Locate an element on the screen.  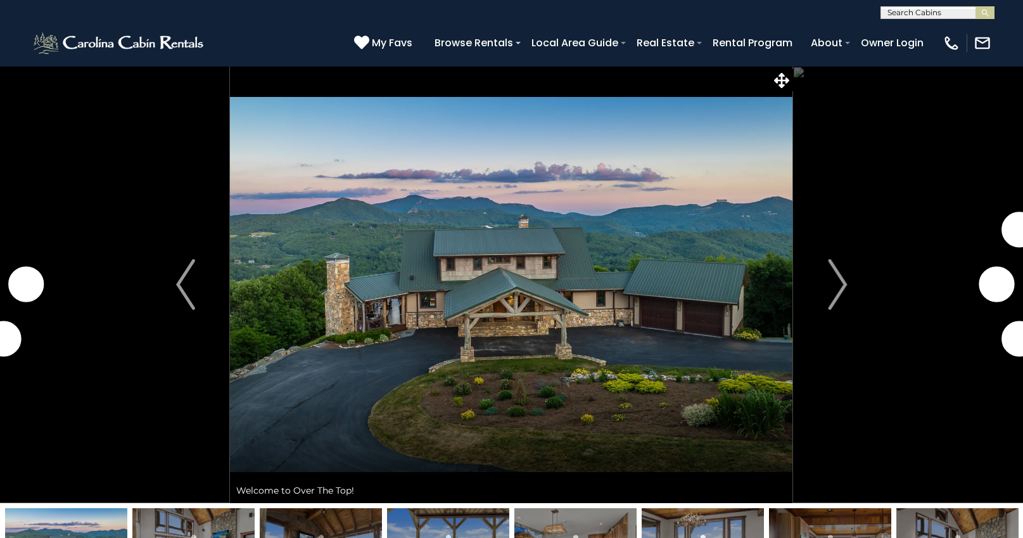
button: Next is located at coordinates (837, 284).